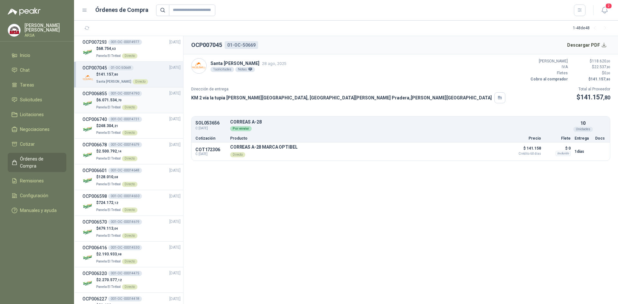 The height and width of the screenshot is (304, 618). I want to click on span: Chat, so click(25, 70).